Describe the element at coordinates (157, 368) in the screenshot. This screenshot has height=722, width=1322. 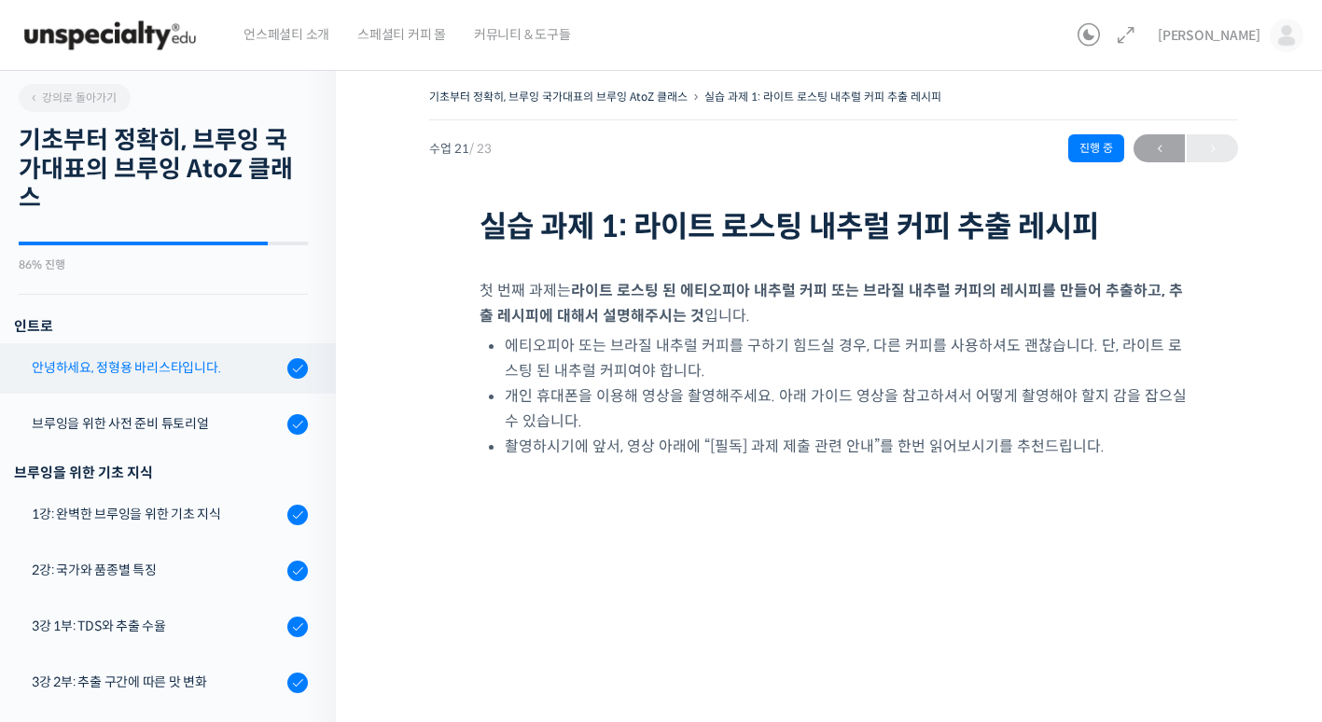
I see `div: 안녕하세요, 정형용 바리스타입니다.` at that location.